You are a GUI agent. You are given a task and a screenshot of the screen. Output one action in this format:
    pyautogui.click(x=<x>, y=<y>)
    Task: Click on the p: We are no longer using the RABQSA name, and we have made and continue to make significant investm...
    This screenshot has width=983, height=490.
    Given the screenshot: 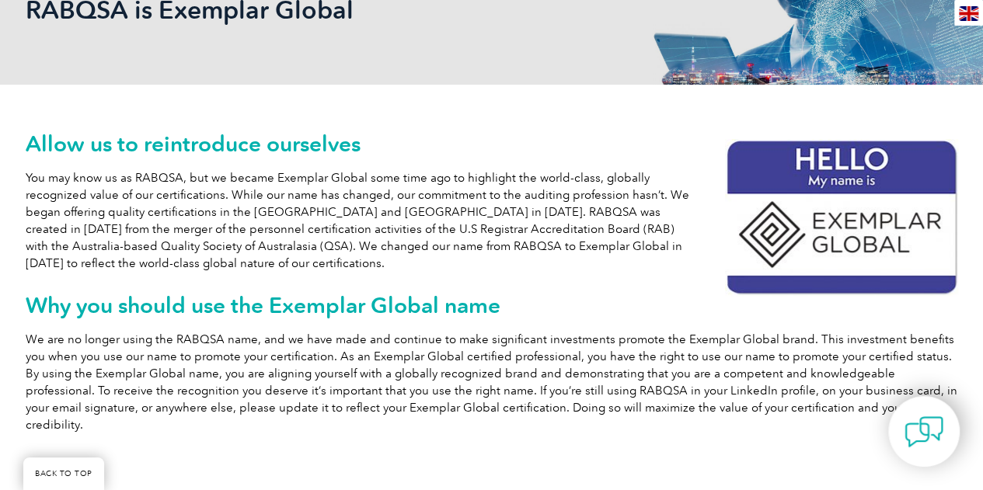 What is the action you would take?
    pyautogui.click(x=492, y=382)
    